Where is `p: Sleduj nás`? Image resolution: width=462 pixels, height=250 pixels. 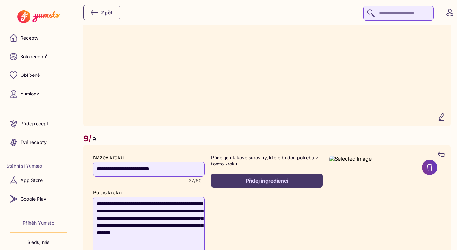 p: Sleduj nás is located at coordinates (38, 242).